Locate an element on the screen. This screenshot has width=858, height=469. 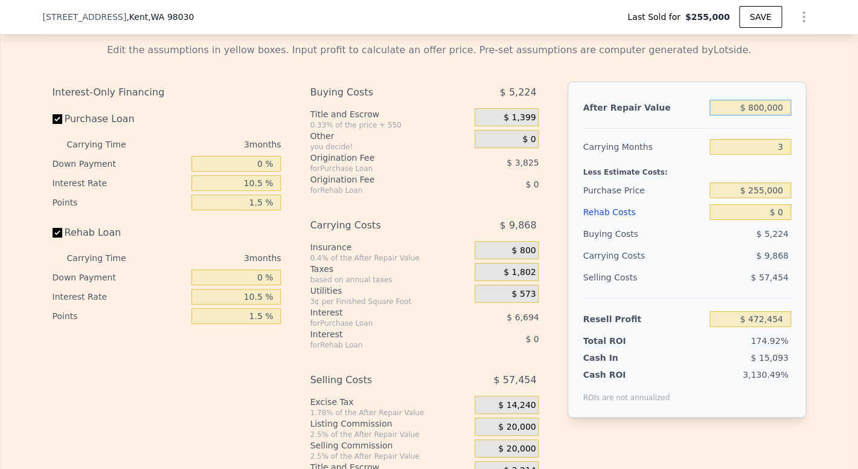
div: 0.33% of the price + 550 is located at coordinates (390, 125).